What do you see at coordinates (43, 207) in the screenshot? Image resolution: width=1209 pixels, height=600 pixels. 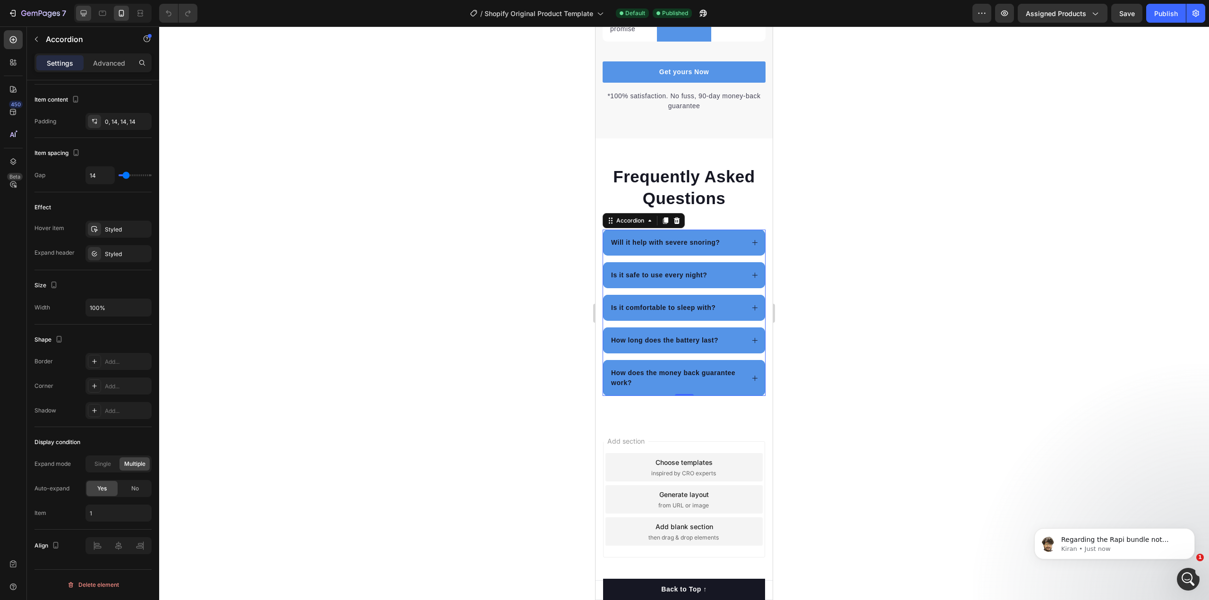 I see `div: Effect` at bounding box center [43, 207].